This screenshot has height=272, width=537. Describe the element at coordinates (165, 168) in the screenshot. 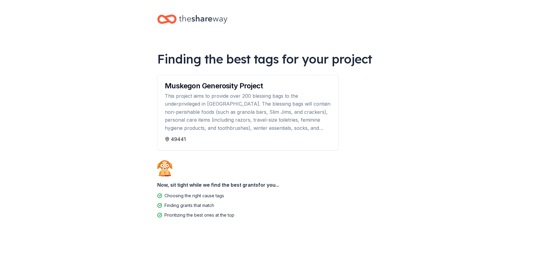

I see `img: Dog waiting patiently` at that location.